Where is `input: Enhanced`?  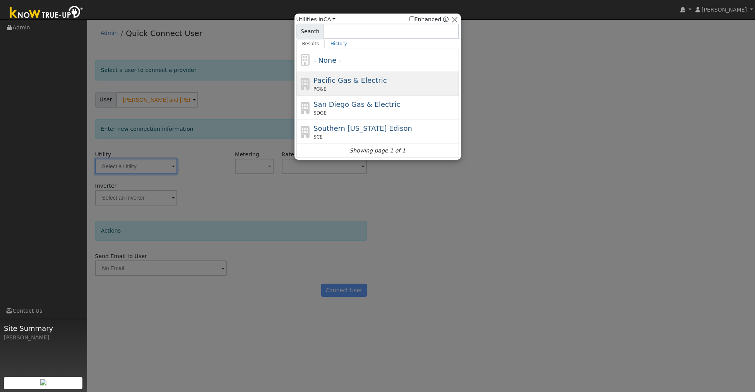
input: Enhanced is located at coordinates (412, 19).